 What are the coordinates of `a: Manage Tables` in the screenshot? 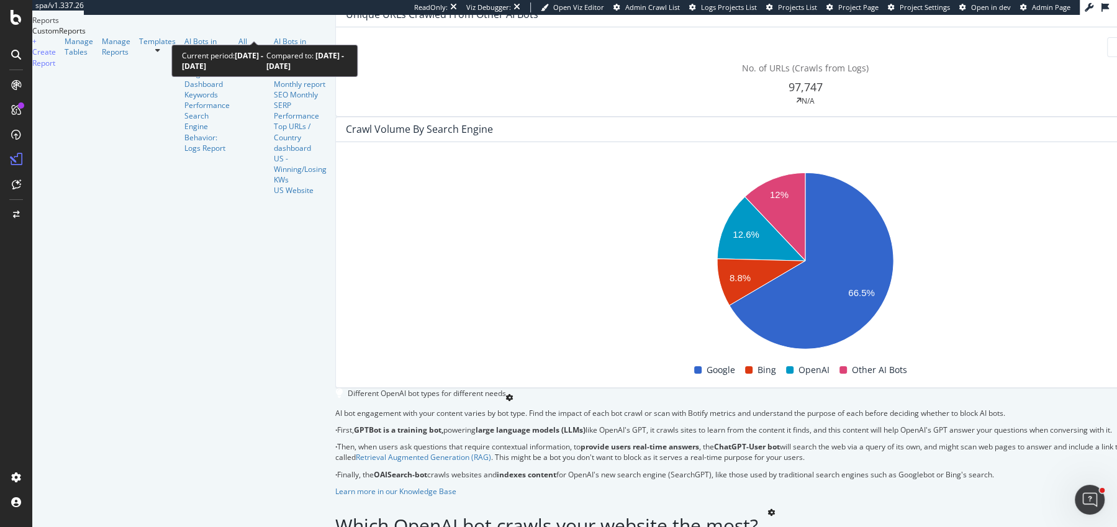 It's located at (79, 47).